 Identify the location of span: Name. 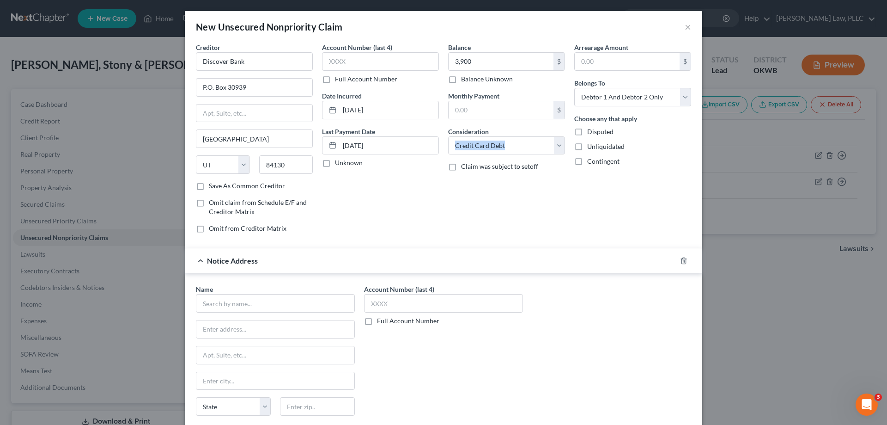
(204, 289).